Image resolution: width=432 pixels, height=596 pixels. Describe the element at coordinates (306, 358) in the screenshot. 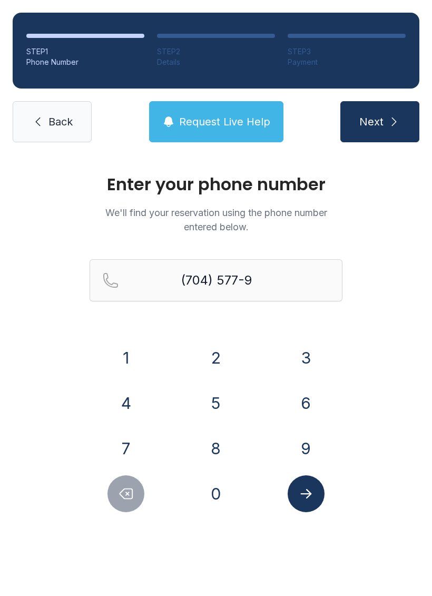

I see `button: 3` at that location.